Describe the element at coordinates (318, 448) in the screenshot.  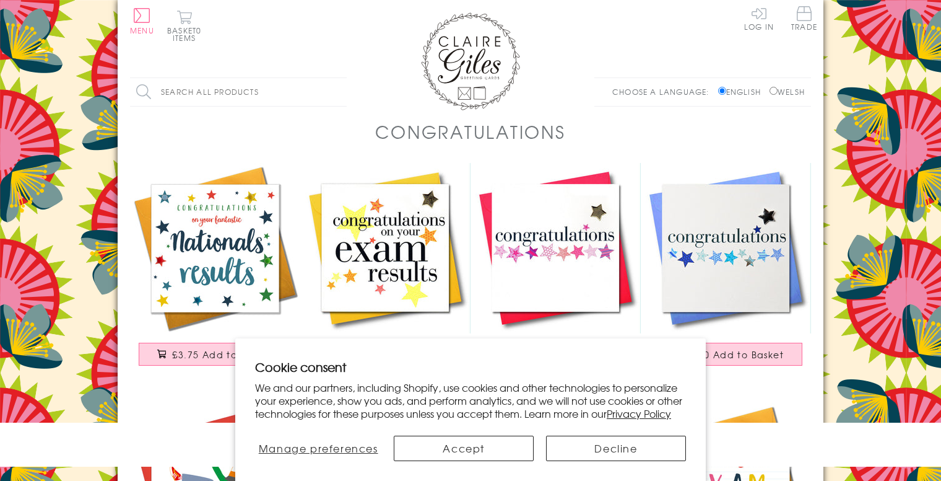
I see `button: Manage preferences` at that location.